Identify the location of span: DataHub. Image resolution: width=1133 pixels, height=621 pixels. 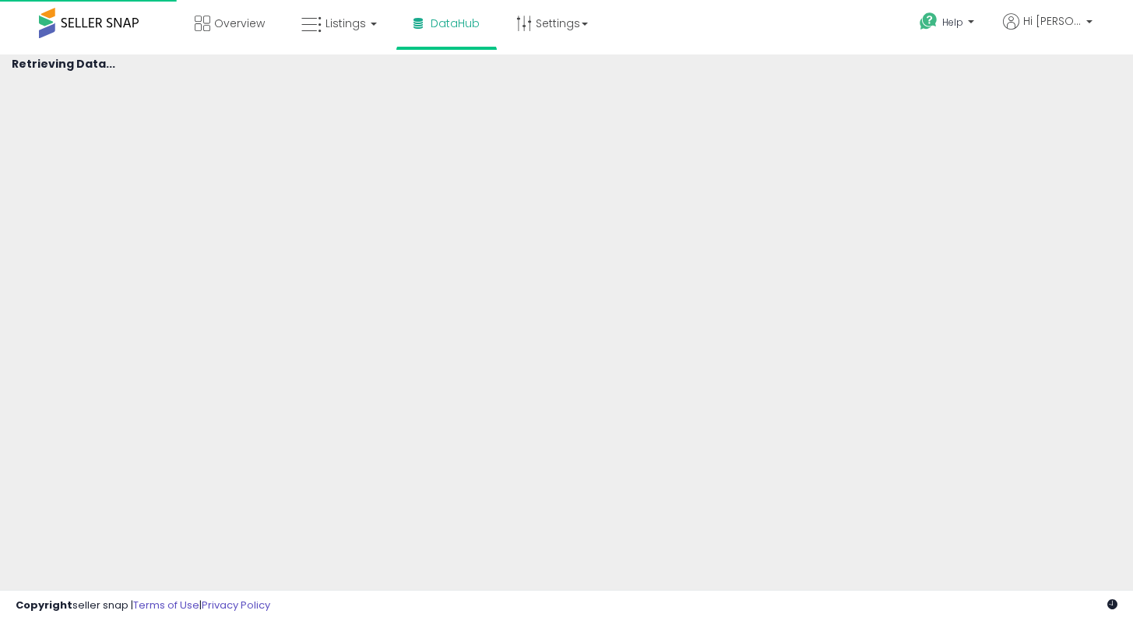
(455, 23).